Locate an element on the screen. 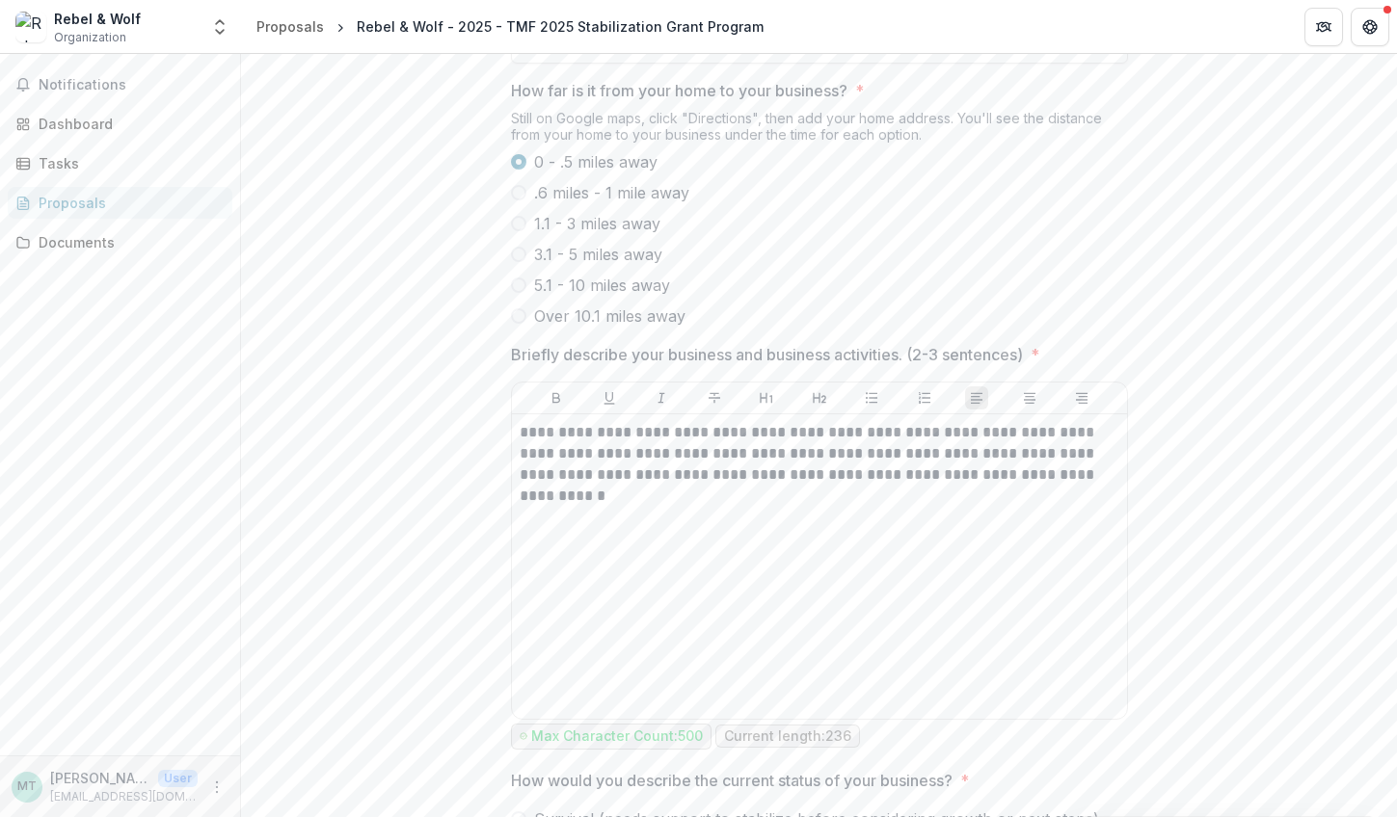 This screenshot has width=1397, height=817. a: Documents is located at coordinates (120, 242).